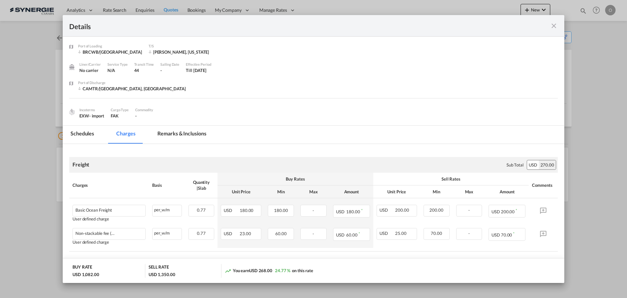  What do you see at coordinates (126, 134) in the screenshot?
I see `md-tab-item: Charges` at bounding box center [126, 134].